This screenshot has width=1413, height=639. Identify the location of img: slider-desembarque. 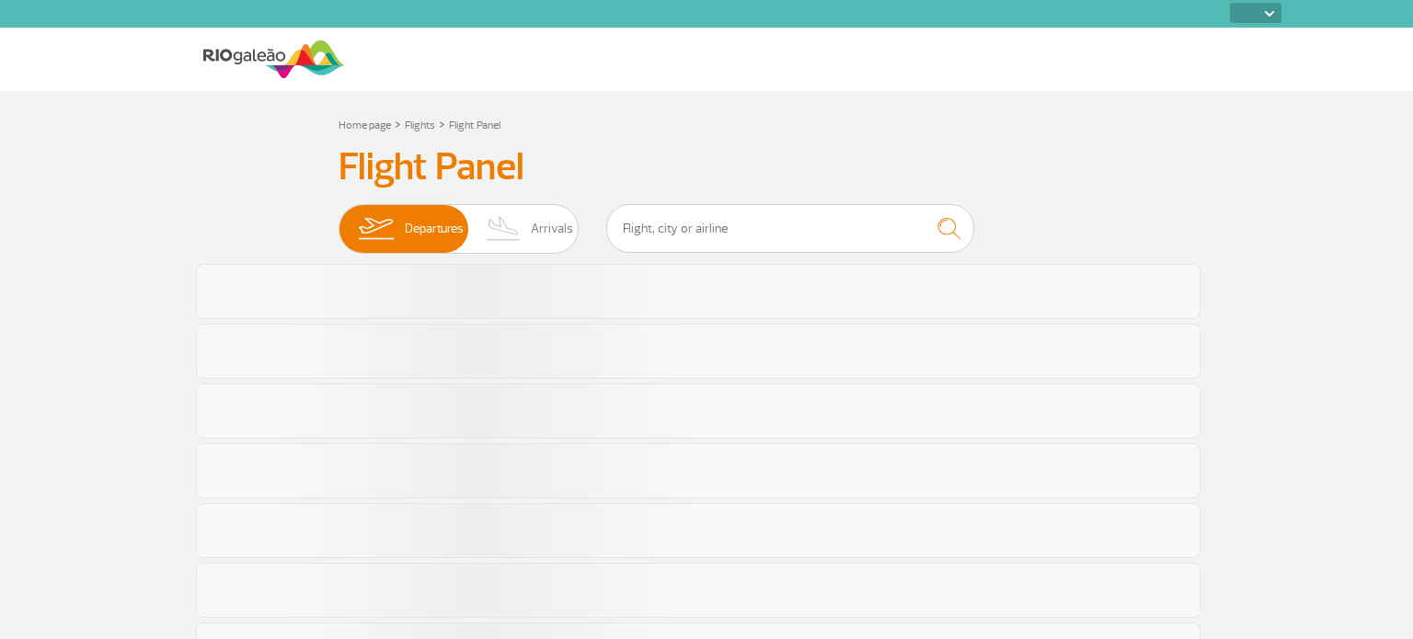
(503, 229).